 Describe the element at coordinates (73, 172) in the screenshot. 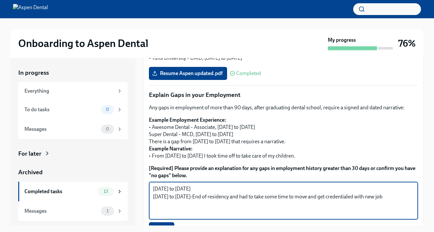

I see `a: Archived` at that location.